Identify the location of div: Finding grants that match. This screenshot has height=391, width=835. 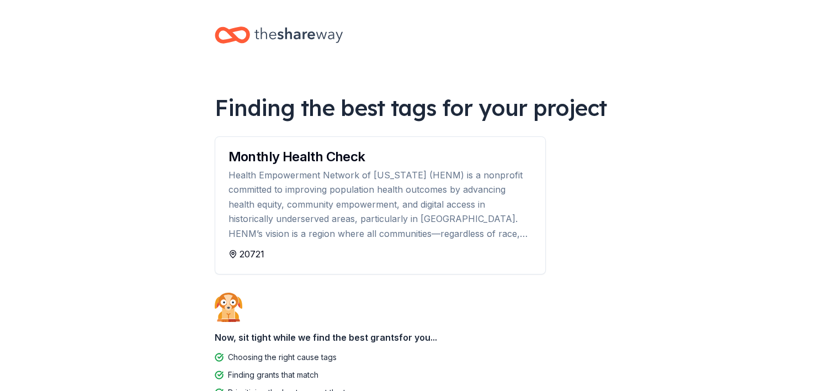
(273, 375).